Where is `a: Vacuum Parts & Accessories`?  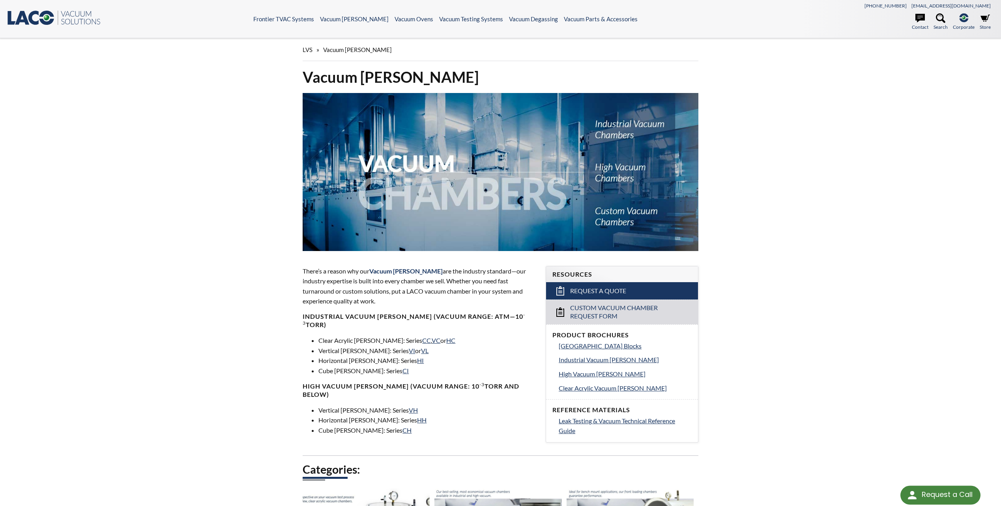 a: Vacuum Parts & Accessories is located at coordinates (600, 19).